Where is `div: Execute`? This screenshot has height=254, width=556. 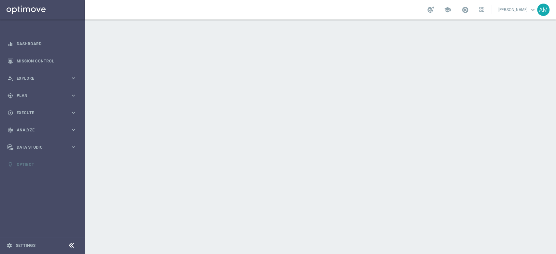
div: Execute is located at coordinates (39, 113).